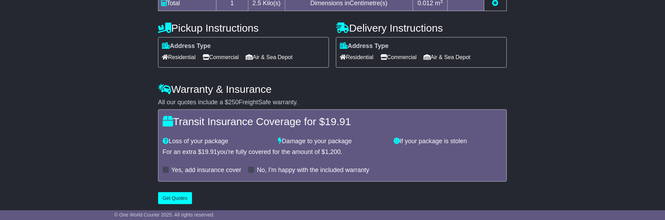  Describe the element at coordinates (332, 89) in the screenshot. I see `h4: Warranty & Insurance` at that location.